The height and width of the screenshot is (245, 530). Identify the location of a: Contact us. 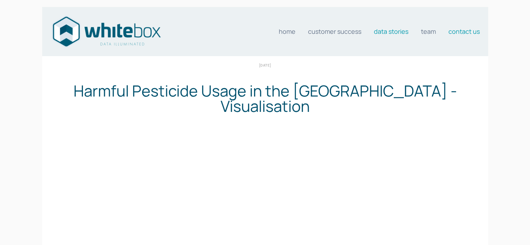
(464, 31).